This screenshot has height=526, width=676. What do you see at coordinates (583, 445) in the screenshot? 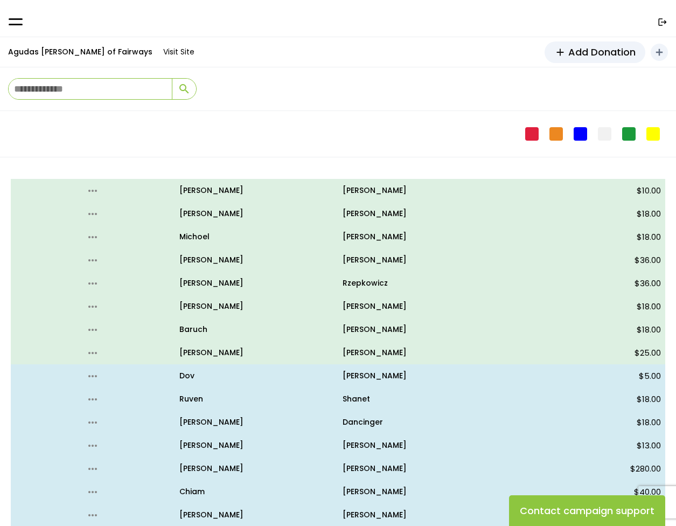
I see `p: $13.00` at bounding box center [583, 445].